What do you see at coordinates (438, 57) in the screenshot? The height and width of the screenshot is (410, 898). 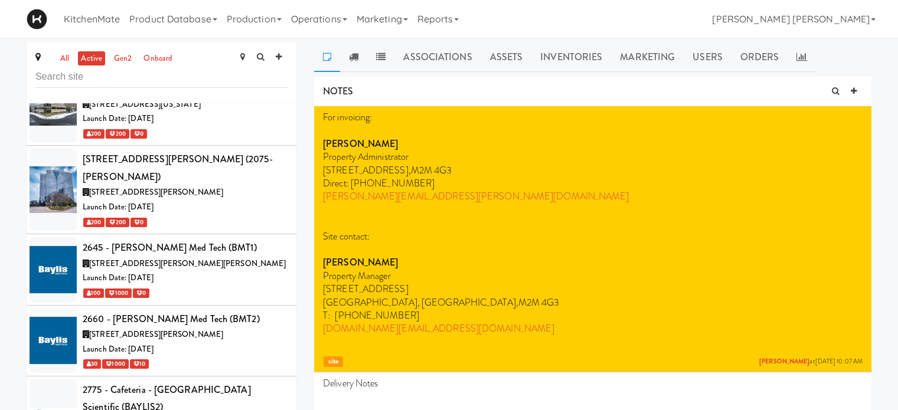 I see `a: Associations` at bounding box center [438, 57].